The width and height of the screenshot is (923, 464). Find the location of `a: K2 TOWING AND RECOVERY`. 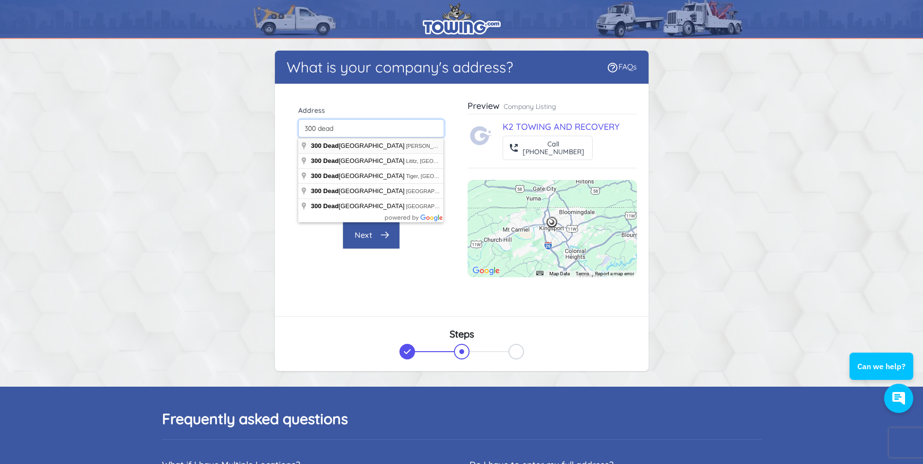

a: K2 TOWING AND RECOVERY is located at coordinates (561, 126).